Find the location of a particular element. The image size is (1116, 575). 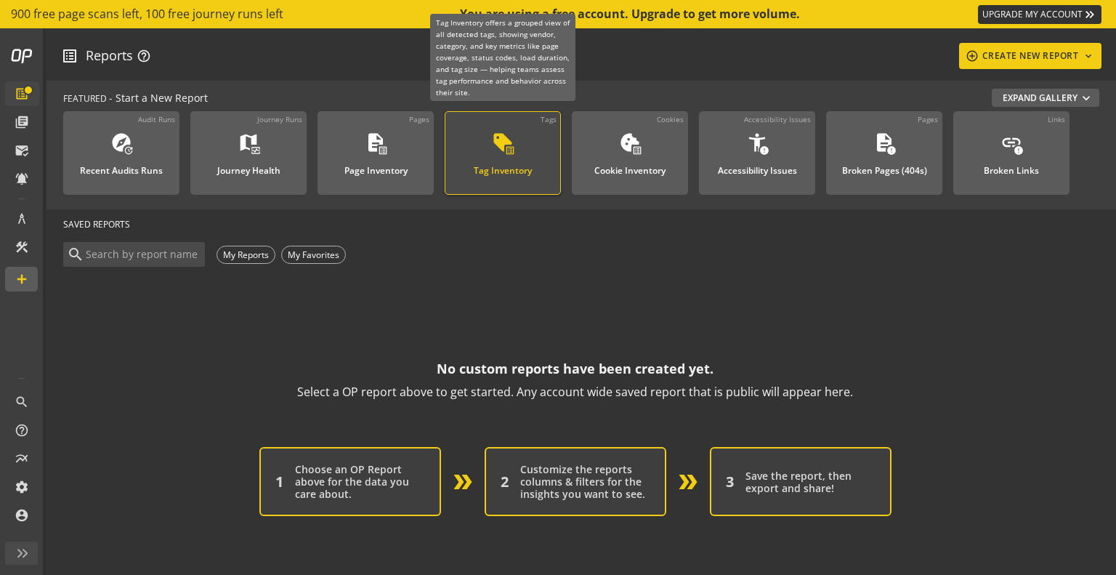

div: Page Inventory is located at coordinates (376, 166).